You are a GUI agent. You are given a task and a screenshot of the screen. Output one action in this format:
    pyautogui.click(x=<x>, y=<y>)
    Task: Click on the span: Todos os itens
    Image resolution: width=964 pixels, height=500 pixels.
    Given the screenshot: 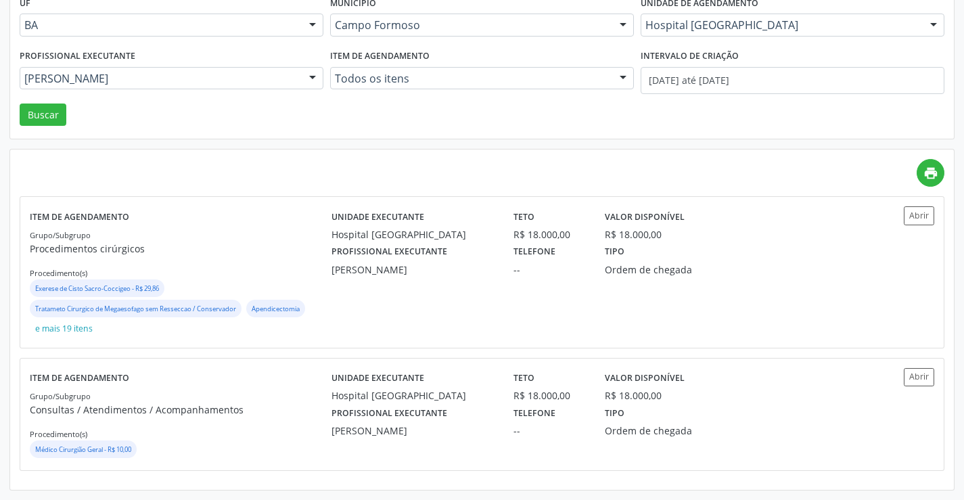 What is the action you would take?
    pyautogui.click(x=470, y=79)
    